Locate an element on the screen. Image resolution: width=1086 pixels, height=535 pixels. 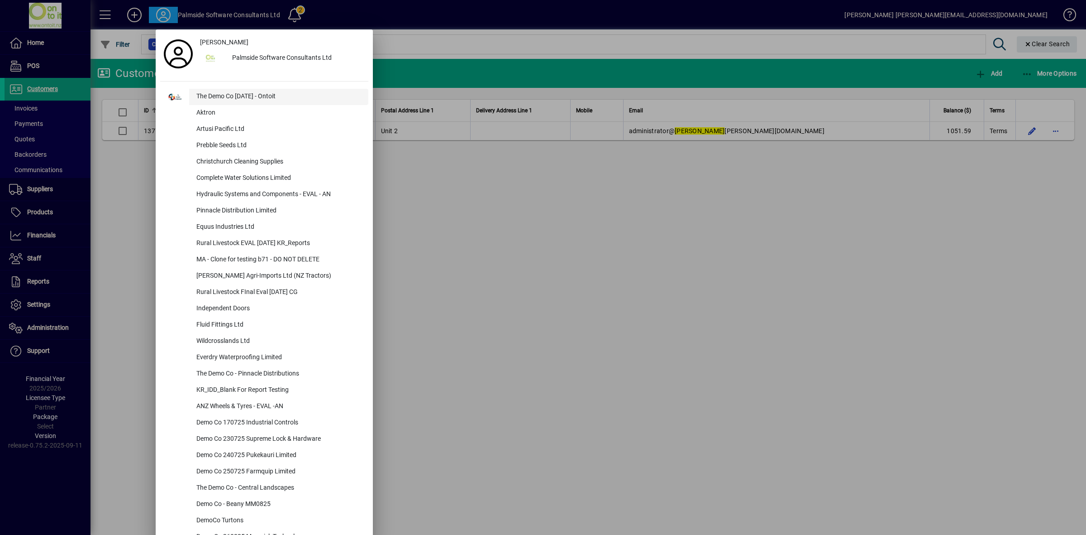
button: Equus Industries Ltd is located at coordinates (264, 227).